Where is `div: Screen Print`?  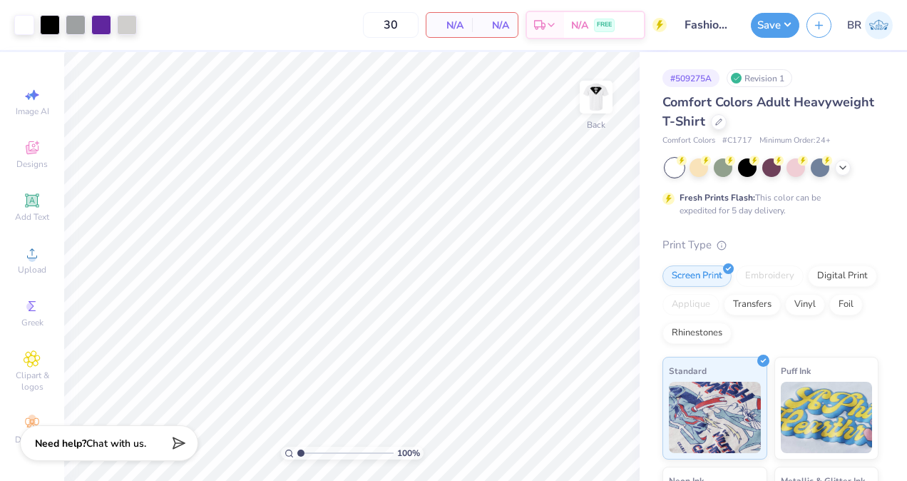 div: Screen Print is located at coordinates (697, 276).